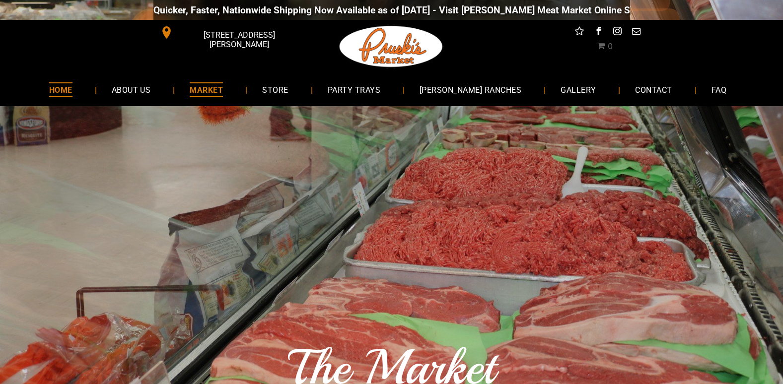 The height and width of the screenshot is (384, 783). I want to click on a: facebook, so click(598, 32).